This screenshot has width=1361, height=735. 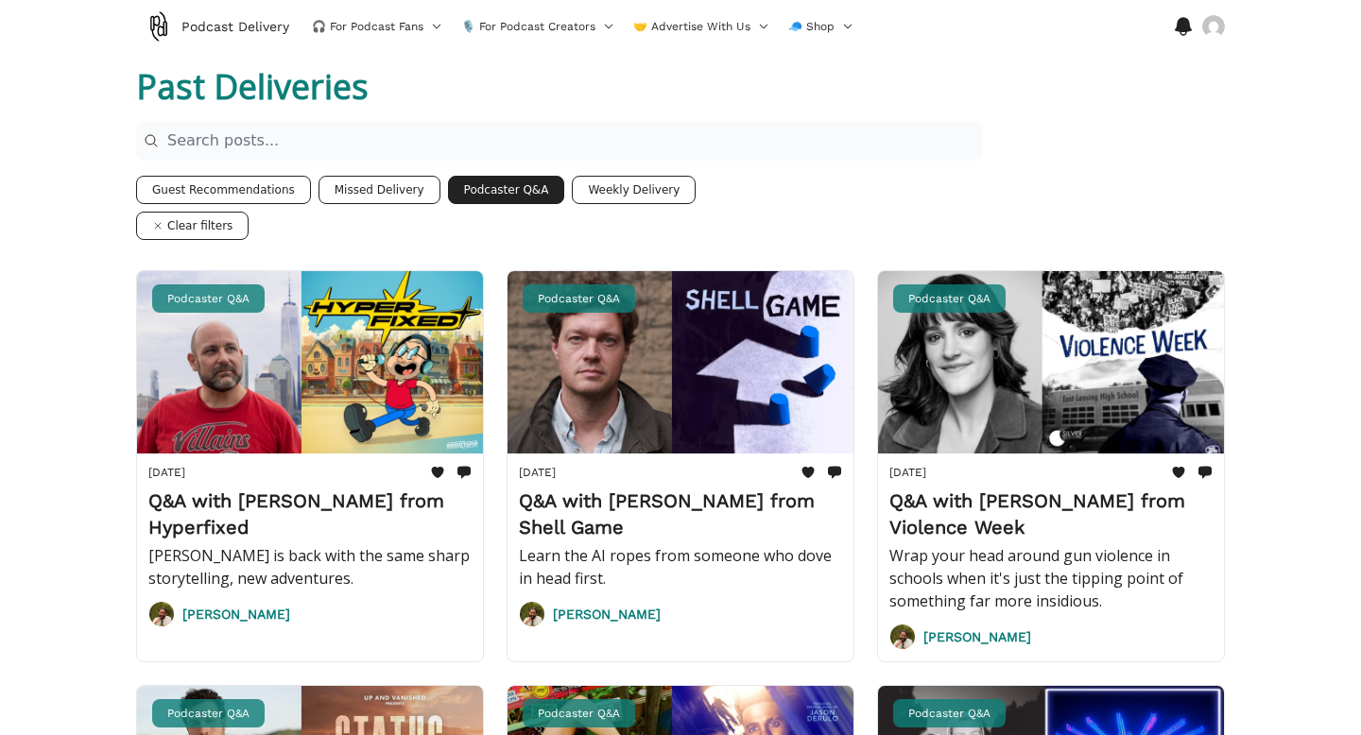 I want to click on button: Missed Delivery, so click(x=379, y=190).